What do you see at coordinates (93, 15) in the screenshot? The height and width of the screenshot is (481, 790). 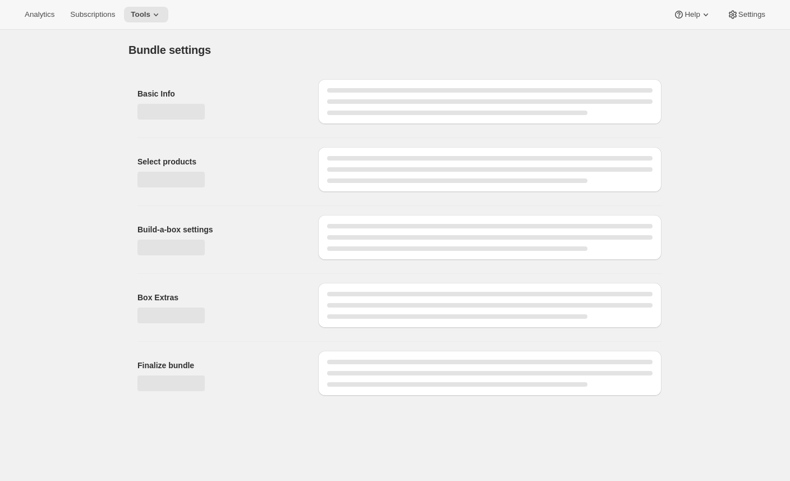 I see `span: Subscriptions` at bounding box center [93, 15].